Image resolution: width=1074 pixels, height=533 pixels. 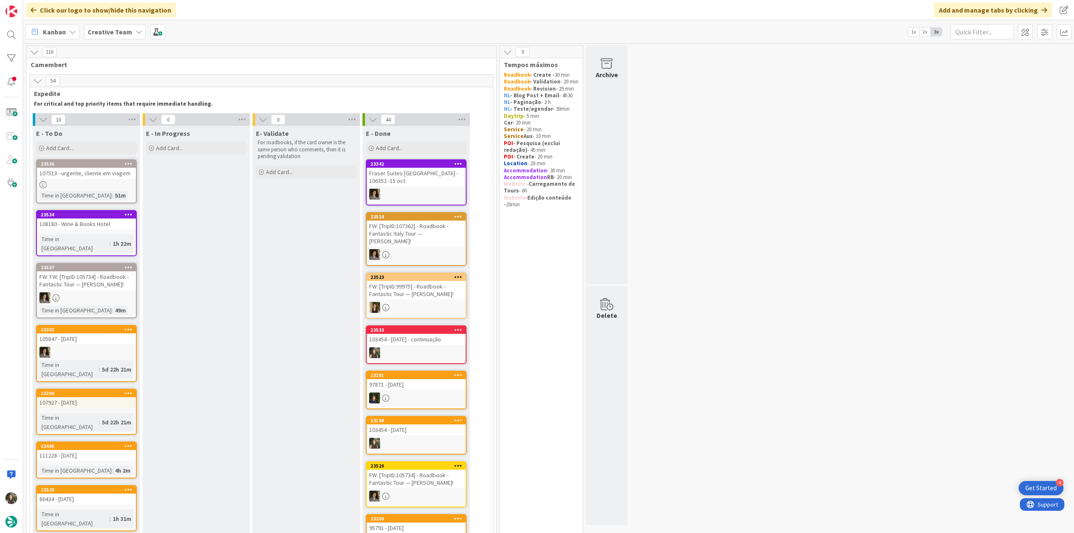 I want to click on span: E- Validate, so click(x=272, y=133).